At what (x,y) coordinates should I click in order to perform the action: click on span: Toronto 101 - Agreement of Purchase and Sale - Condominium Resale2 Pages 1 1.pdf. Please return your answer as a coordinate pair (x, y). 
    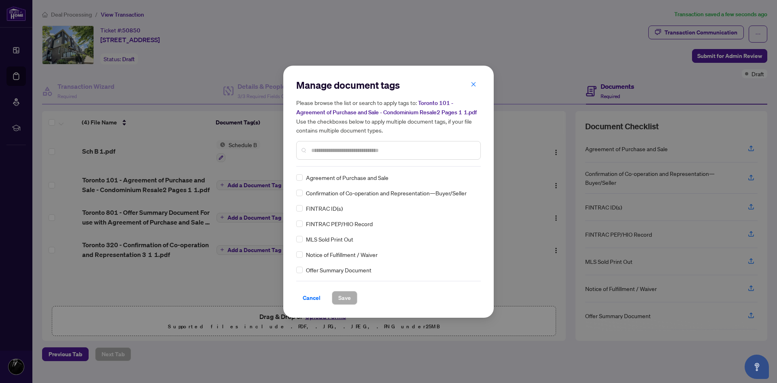
    Looking at the image, I should click on (387, 107).